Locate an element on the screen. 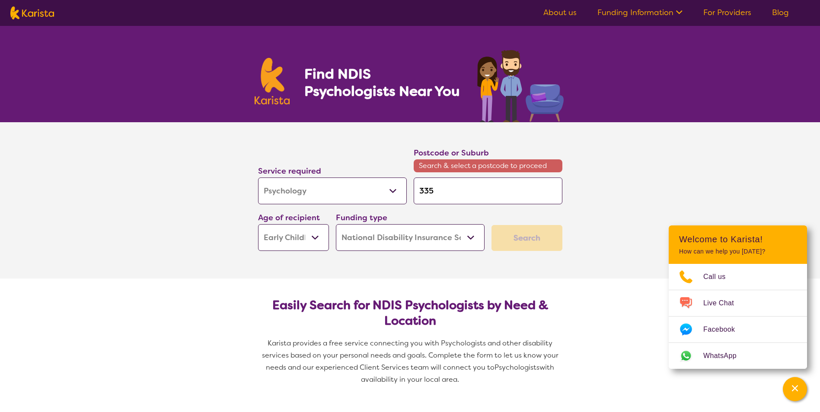  span: Karista provides a free service connecting you with Psychologists and other disability services b... is located at coordinates (411, 355).